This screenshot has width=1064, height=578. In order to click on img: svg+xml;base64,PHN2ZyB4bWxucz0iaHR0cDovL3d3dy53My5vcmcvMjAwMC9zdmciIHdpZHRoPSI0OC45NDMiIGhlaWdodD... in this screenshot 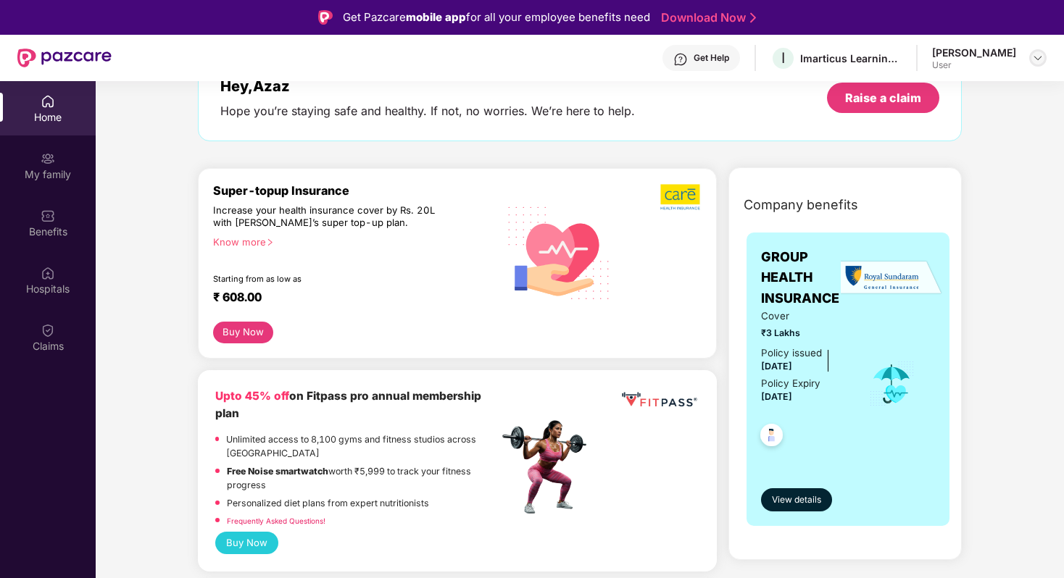, I will do `click(771, 437)`.